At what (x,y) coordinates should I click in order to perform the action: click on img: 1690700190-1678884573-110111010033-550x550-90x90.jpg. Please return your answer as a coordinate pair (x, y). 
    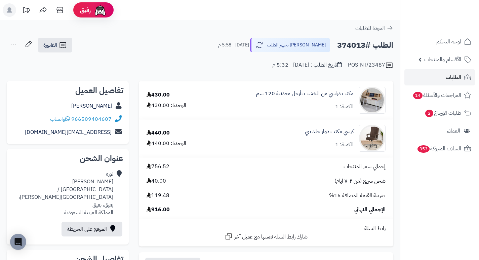
    Looking at the image, I should click on (372, 100).